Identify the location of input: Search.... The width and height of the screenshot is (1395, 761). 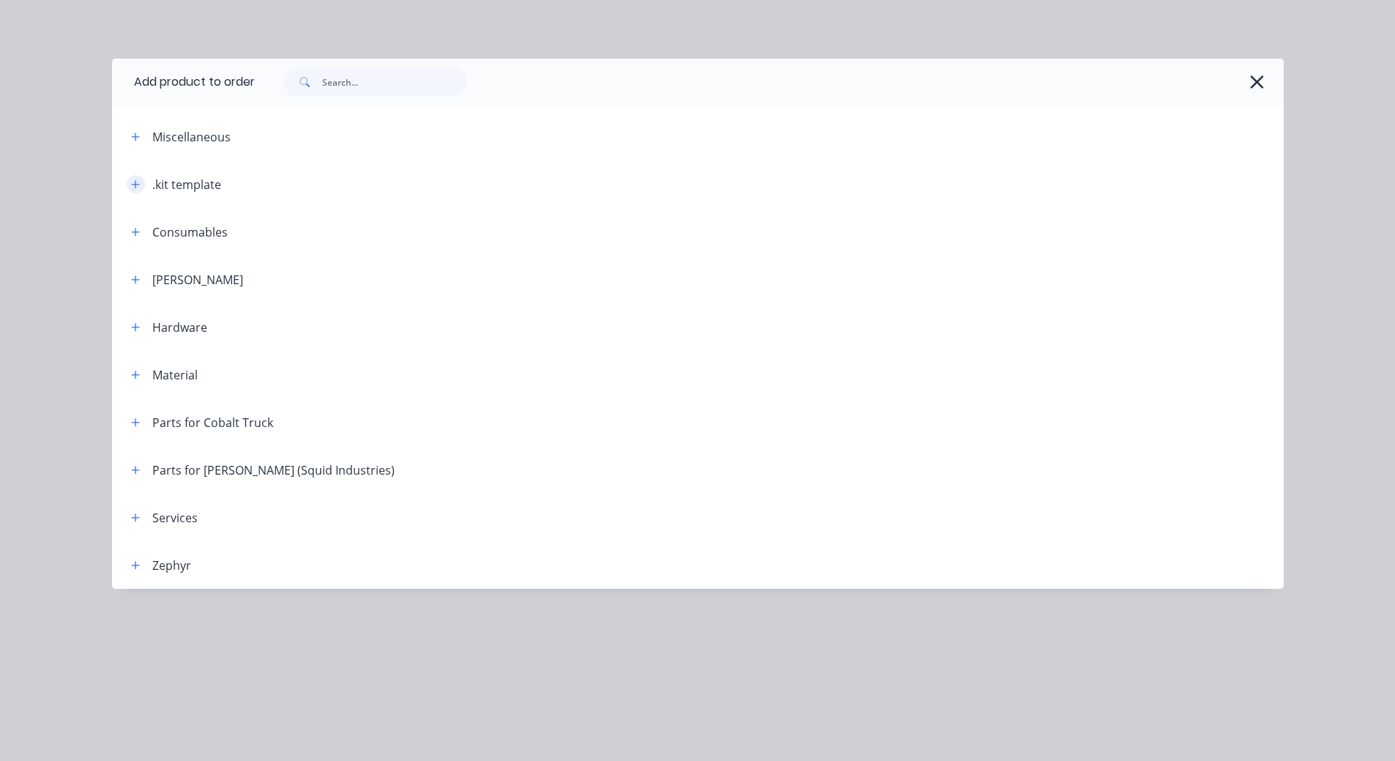
(395, 82).